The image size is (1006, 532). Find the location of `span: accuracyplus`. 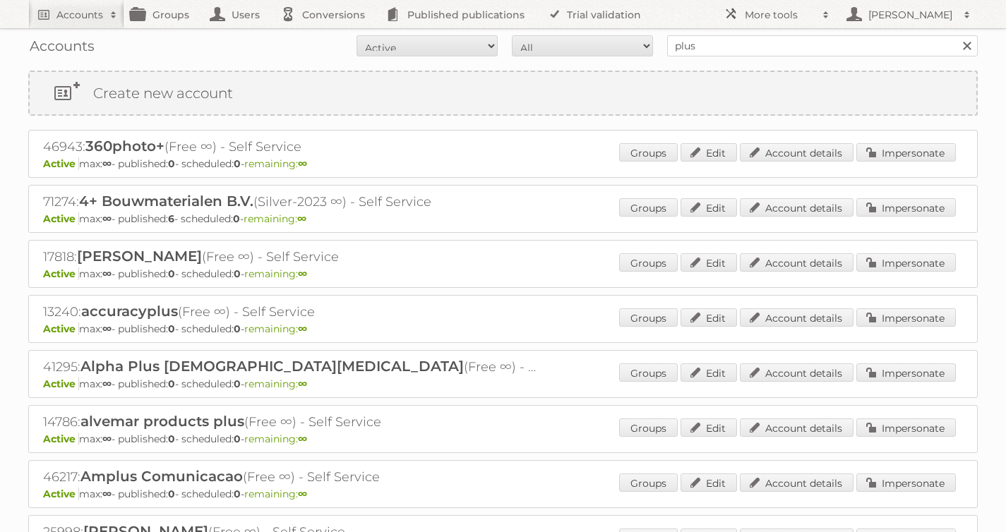

span: accuracyplus is located at coordinates (129, 311).